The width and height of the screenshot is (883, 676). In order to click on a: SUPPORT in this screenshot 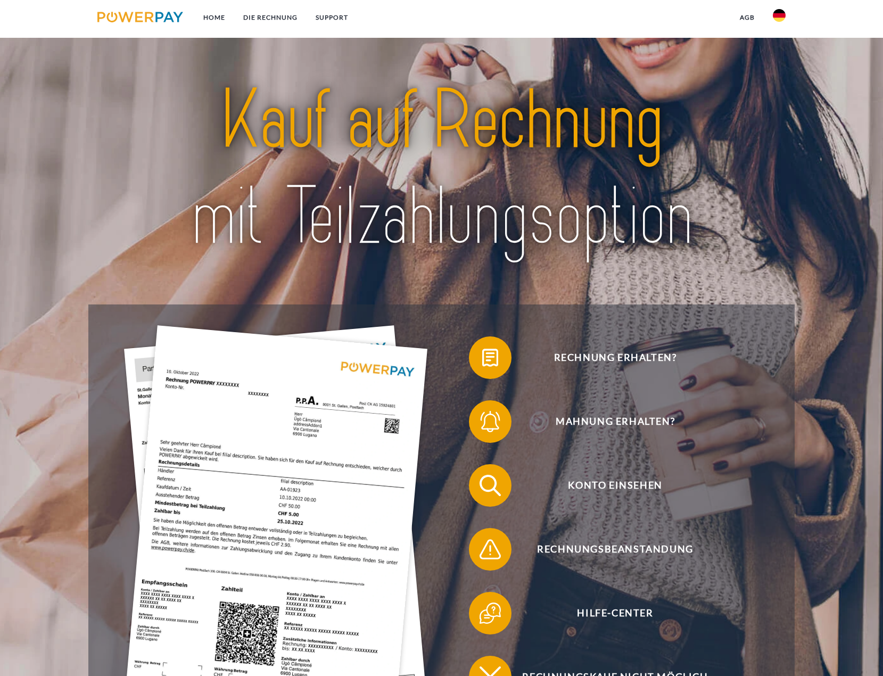, I will do `click(332, 18)`.